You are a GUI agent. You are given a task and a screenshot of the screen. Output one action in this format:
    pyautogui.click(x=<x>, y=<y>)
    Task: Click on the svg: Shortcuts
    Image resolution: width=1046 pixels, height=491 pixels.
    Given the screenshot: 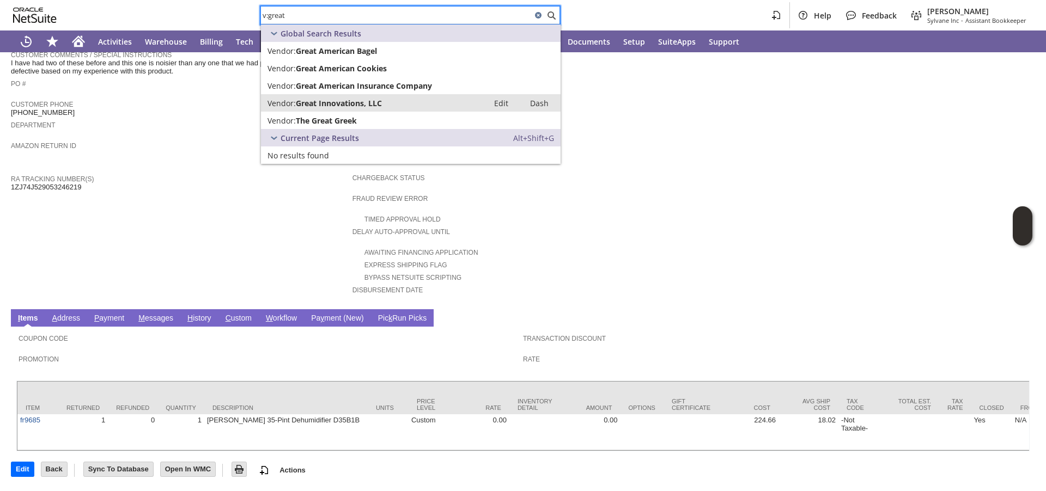 What is the action you would take?
    pyautogui.click(x=52, y=41)
    